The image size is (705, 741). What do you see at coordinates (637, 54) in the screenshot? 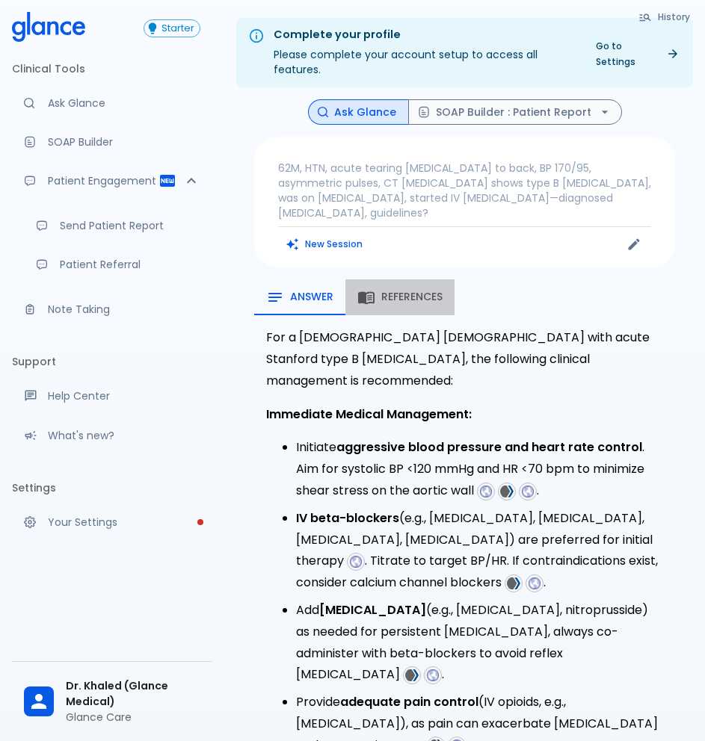
I see `a: Go to Settings` at bounding box center [637, 54].